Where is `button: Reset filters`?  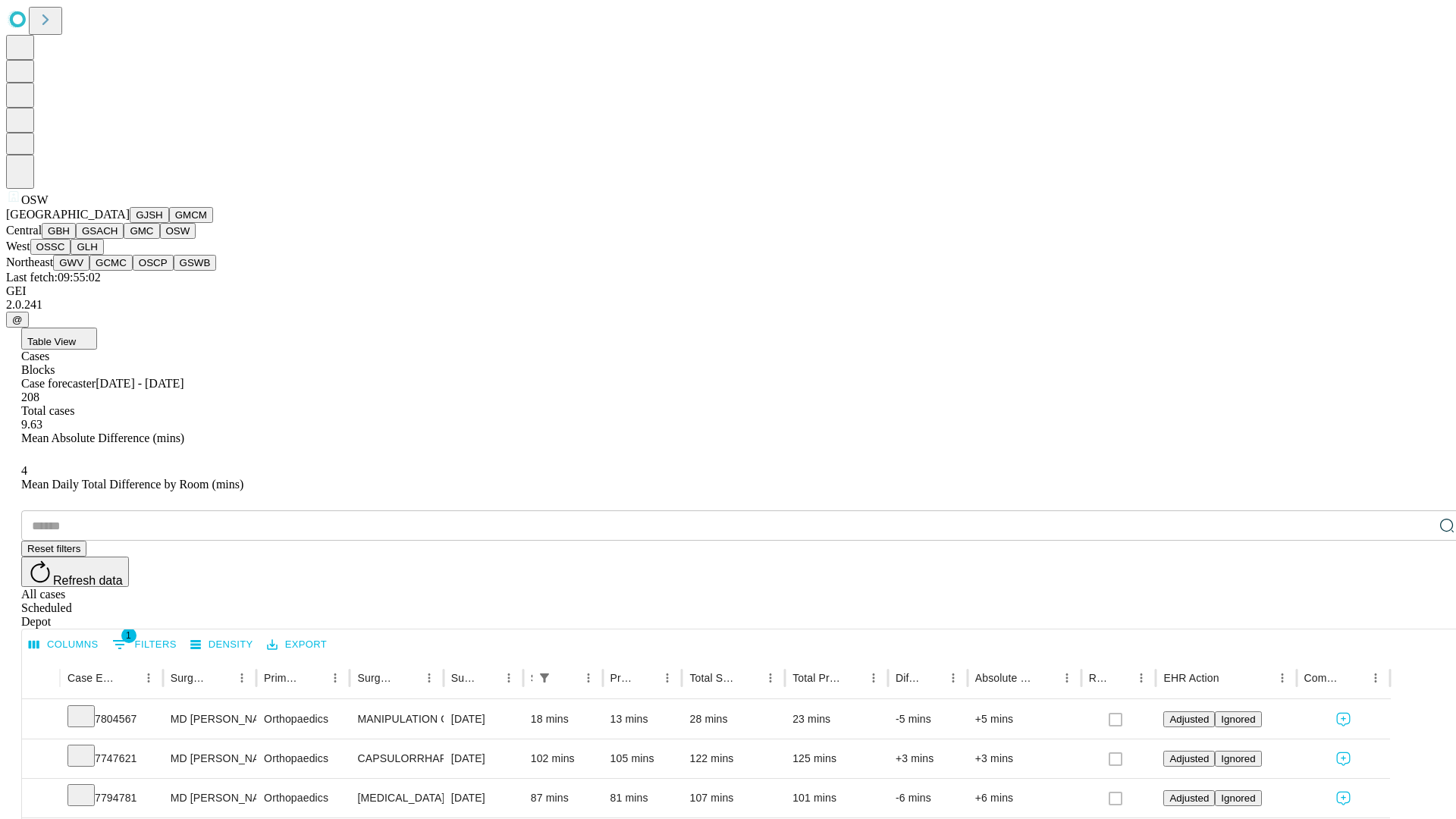 button: Reset filters is located at coordinates (54, 549).